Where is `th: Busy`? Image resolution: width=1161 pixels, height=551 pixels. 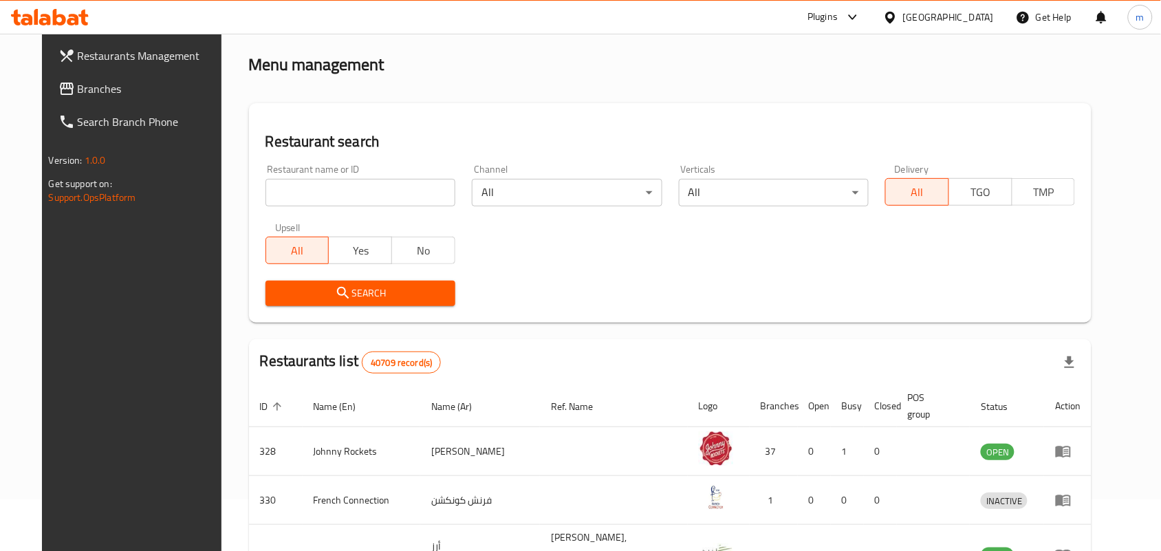 th: Busy is located at coordinates (847, 406).